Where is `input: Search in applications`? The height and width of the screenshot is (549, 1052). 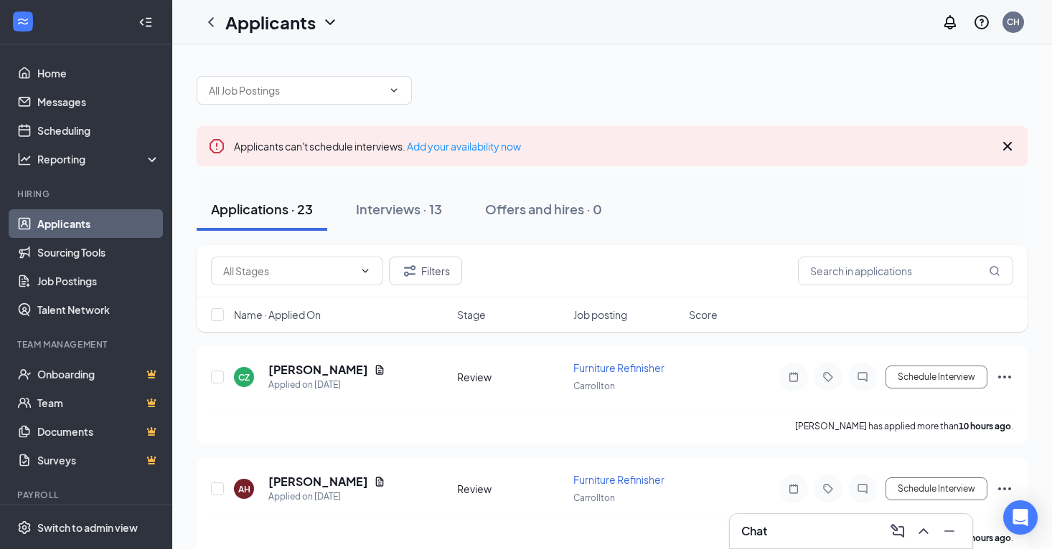 input: Search in applications is located at coordinates (905, 271).